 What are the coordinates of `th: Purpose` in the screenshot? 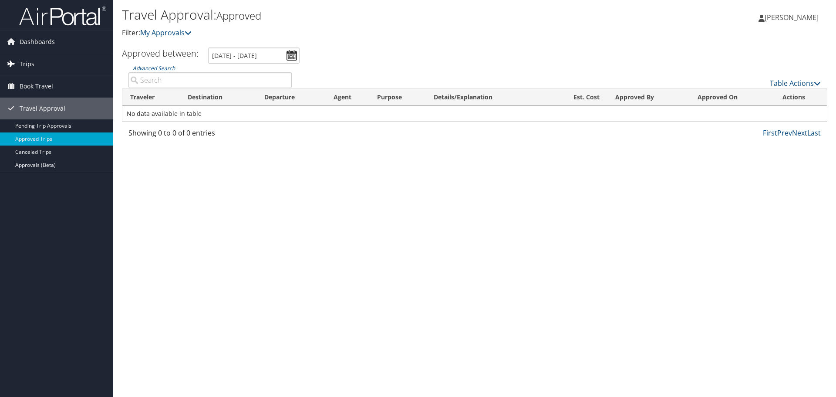 It's located at (398, 97).